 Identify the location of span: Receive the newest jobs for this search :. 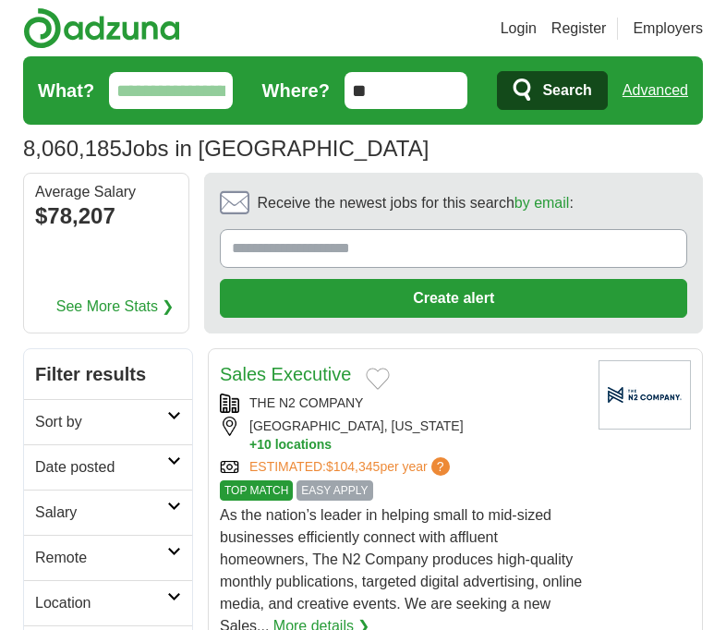
(414, 203).